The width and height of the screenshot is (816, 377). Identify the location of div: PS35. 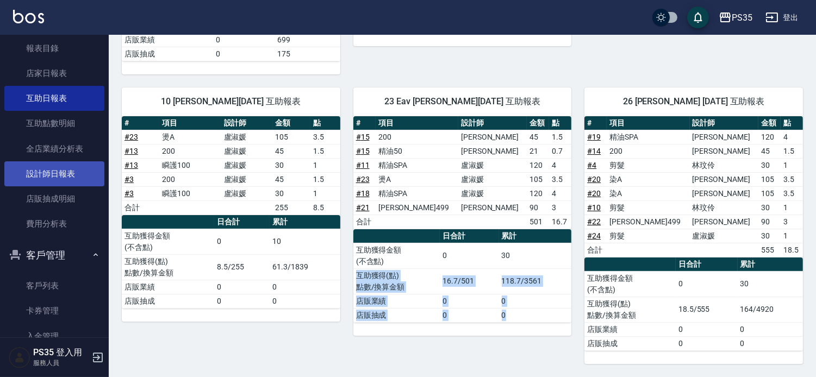
(742, 17).